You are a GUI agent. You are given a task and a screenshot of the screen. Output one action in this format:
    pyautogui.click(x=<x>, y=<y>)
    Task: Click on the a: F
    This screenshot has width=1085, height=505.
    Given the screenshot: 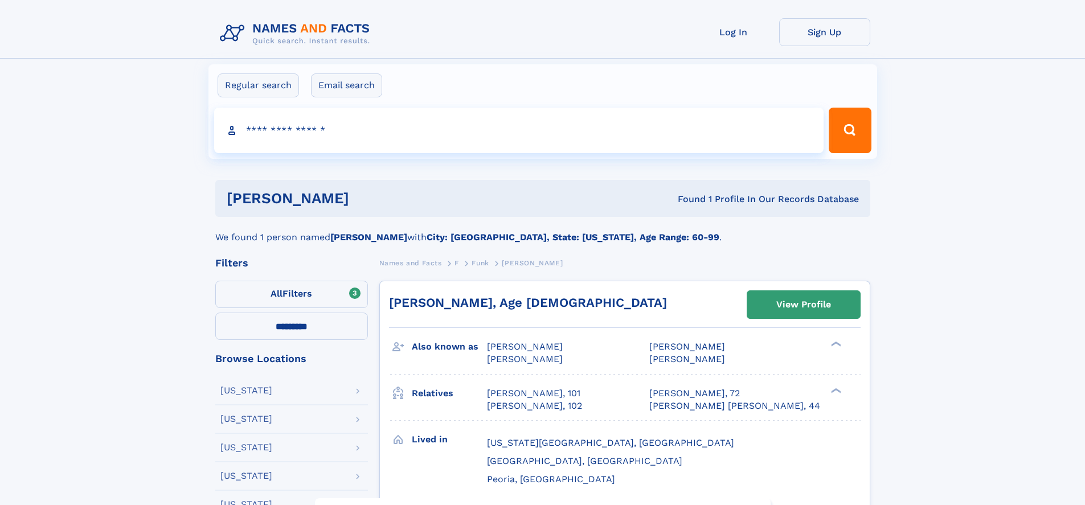 What is the action you would take?
    pyautogui.click(x=457, y=262)
    